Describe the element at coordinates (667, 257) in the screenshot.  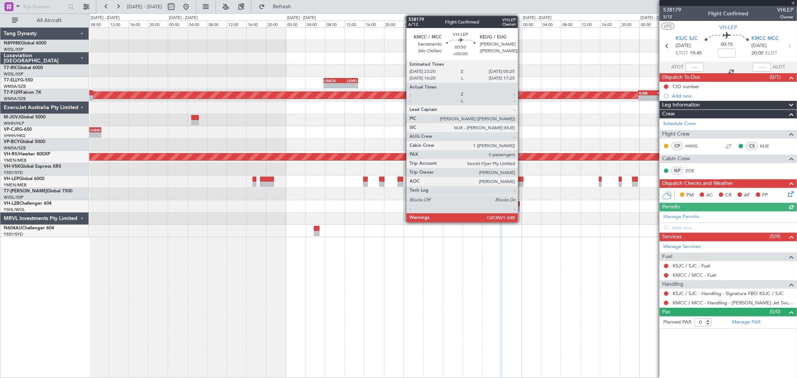
I see `span: Fuel` at that location.